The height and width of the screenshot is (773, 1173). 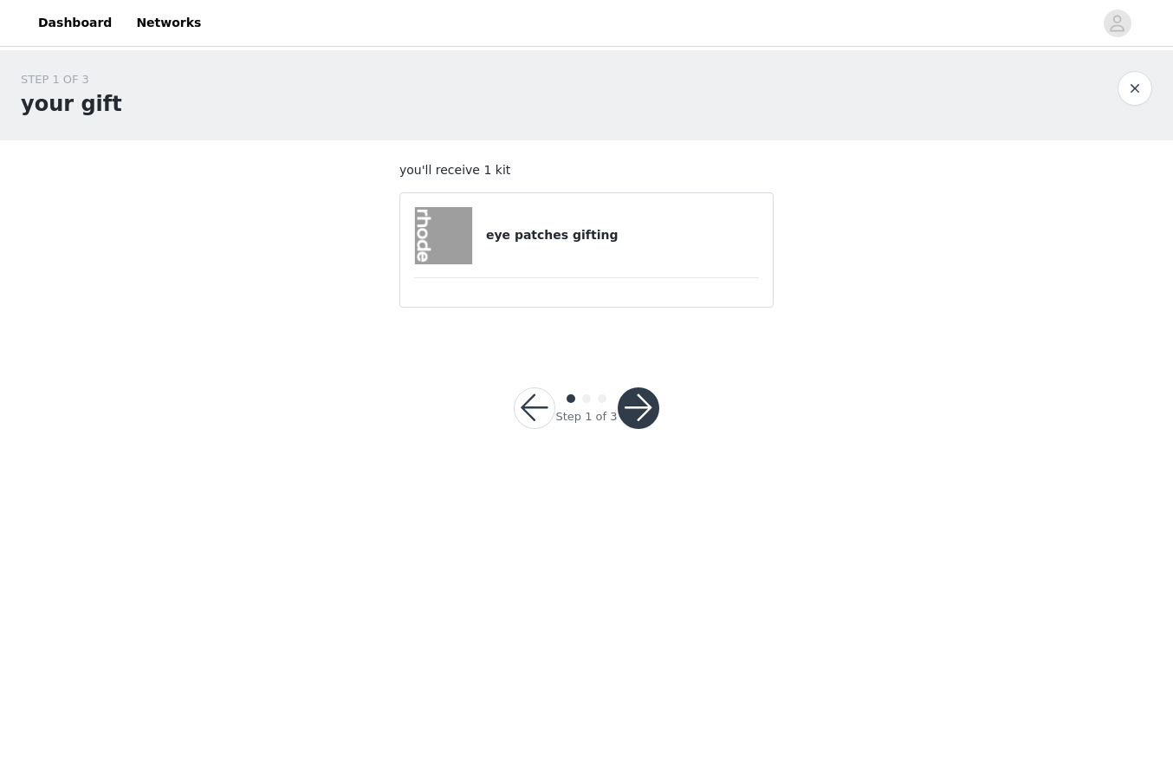 What do you see at coordinates (1117, 23) in the screenshot?
I see `div: avatar` at bounding box center [1117, 23].